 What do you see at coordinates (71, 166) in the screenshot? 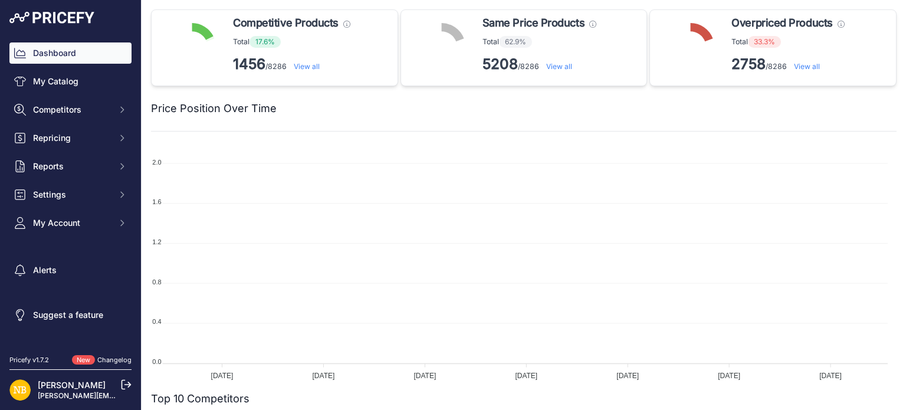
I see `span: Reports` at bounding box center [71, 166].